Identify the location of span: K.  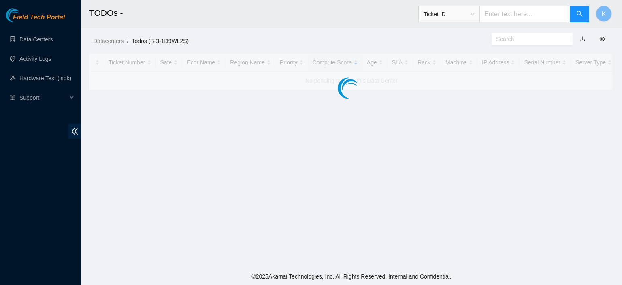
(604, 14).